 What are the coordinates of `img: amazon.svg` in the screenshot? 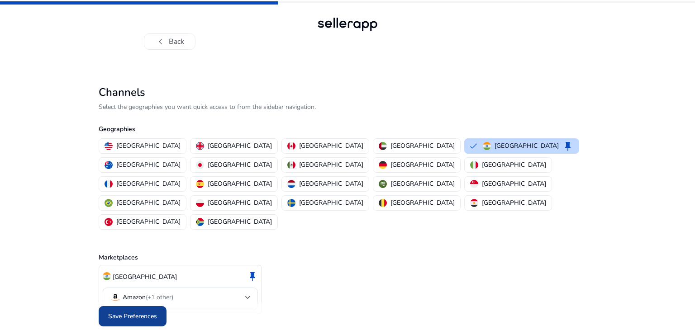 It's located at (115, 298).